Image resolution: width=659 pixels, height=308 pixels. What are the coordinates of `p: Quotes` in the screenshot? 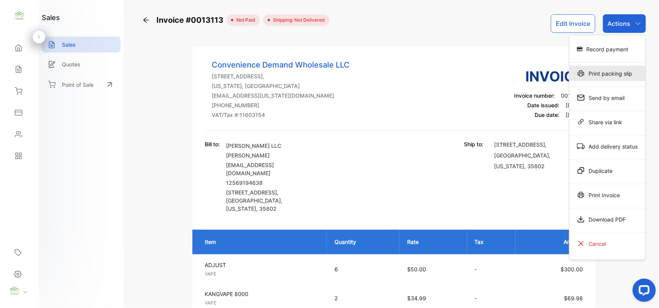 It's located at (71, 64).